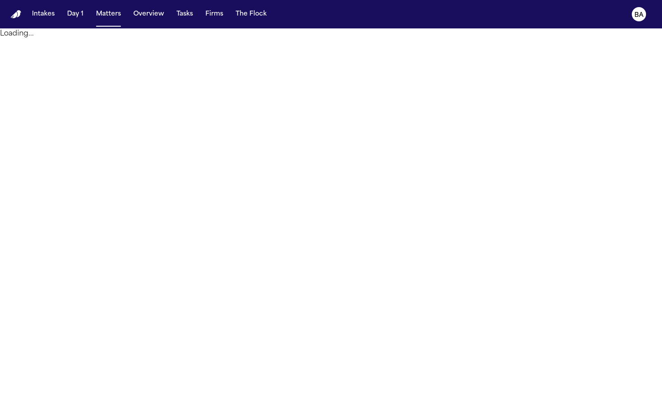 This screenshot has width=662, height=406. I want to click on a: The Flock, so click(251, 14).